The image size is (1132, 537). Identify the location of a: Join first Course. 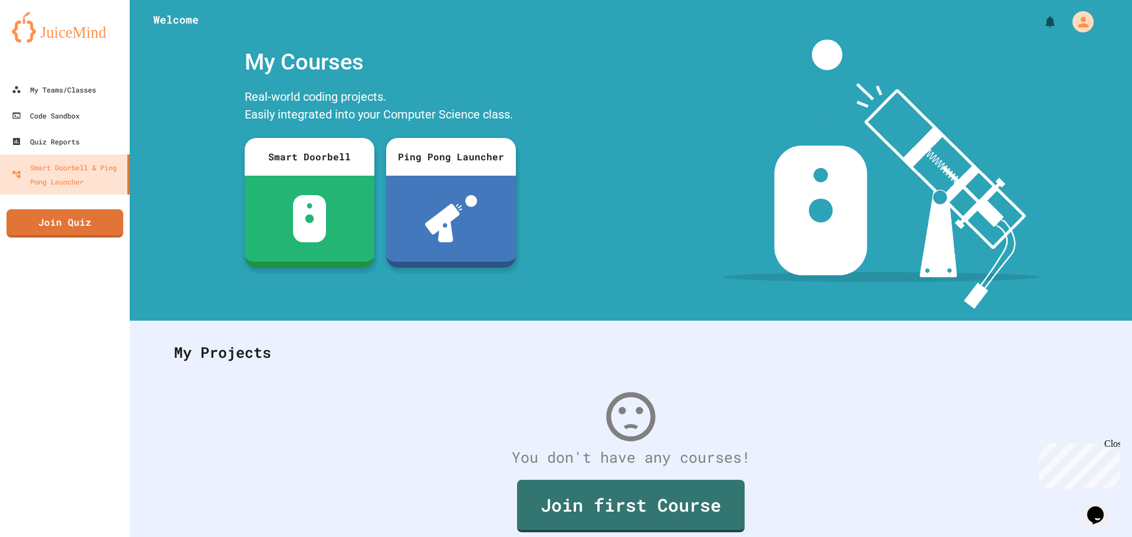
(631, 506).